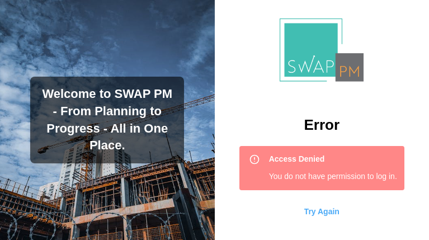 The width and height of the screenshot is (429, 240). Describe the element at coordinates (322, 125) in the screenshot. I see `h2: Error` at that location.